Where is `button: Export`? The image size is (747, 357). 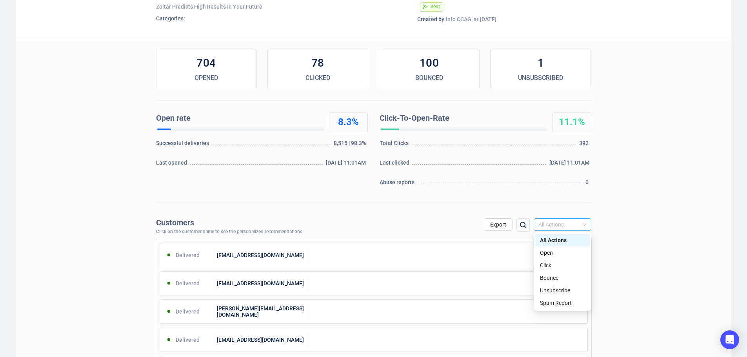 button: Export is located at coordinates (498, 225).